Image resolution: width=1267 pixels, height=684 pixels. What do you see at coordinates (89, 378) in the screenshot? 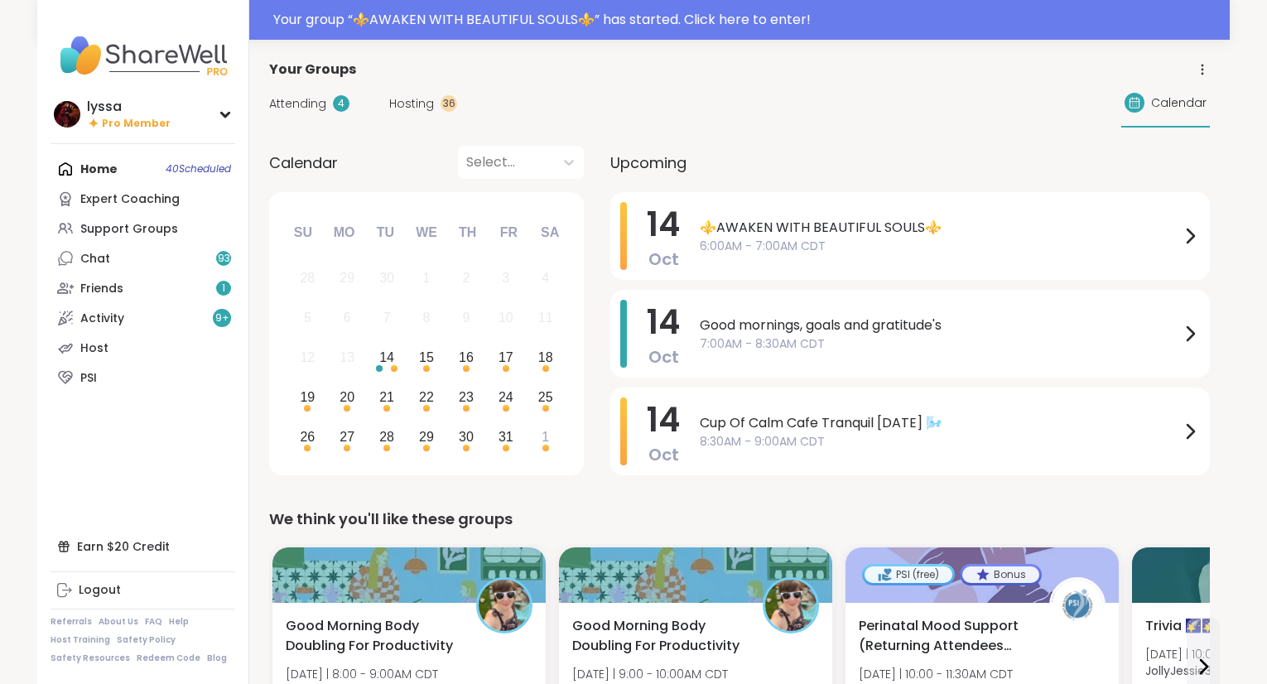
I see `div: PSI` at bounding box center [89, 378].